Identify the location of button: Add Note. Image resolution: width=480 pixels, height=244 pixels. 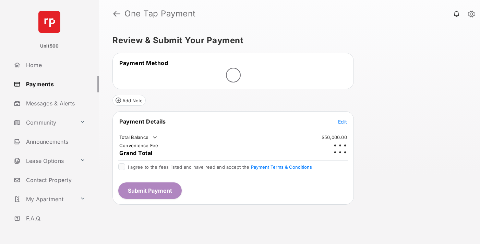
(129, 100).